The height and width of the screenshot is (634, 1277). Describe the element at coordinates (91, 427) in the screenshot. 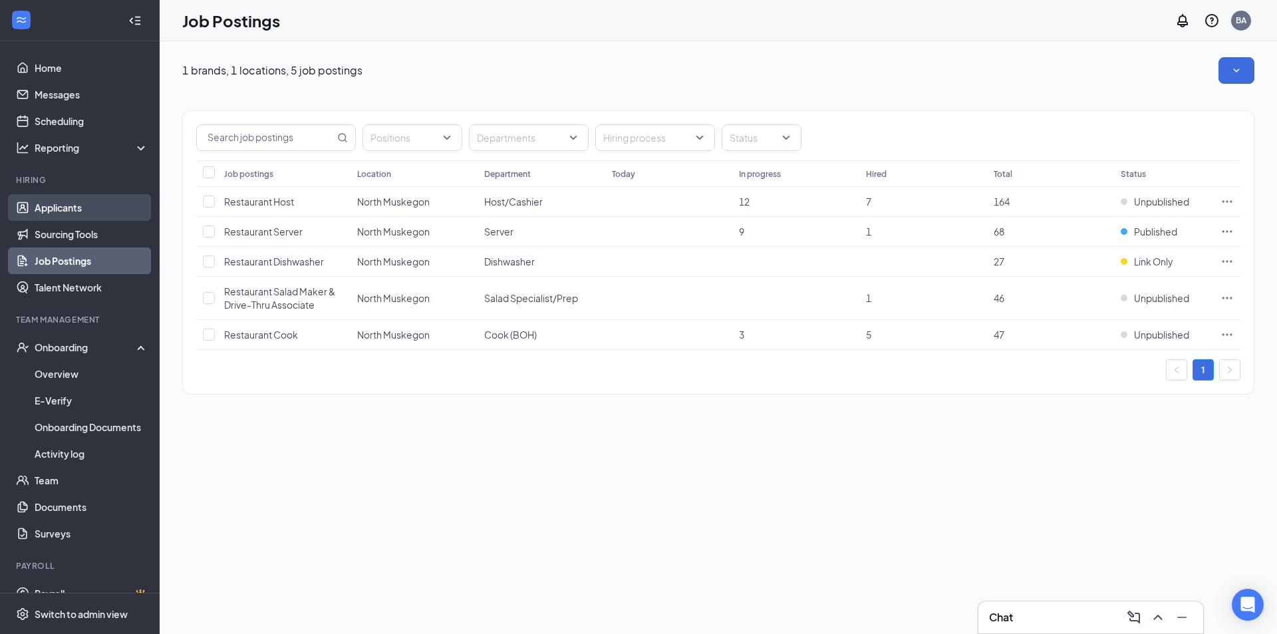

I see `a: Onboarding Documents` at that location.